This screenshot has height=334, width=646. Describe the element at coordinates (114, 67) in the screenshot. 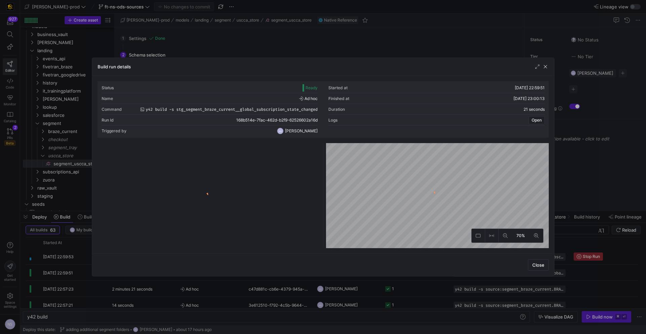

I see `h3: Build run details` at that location.